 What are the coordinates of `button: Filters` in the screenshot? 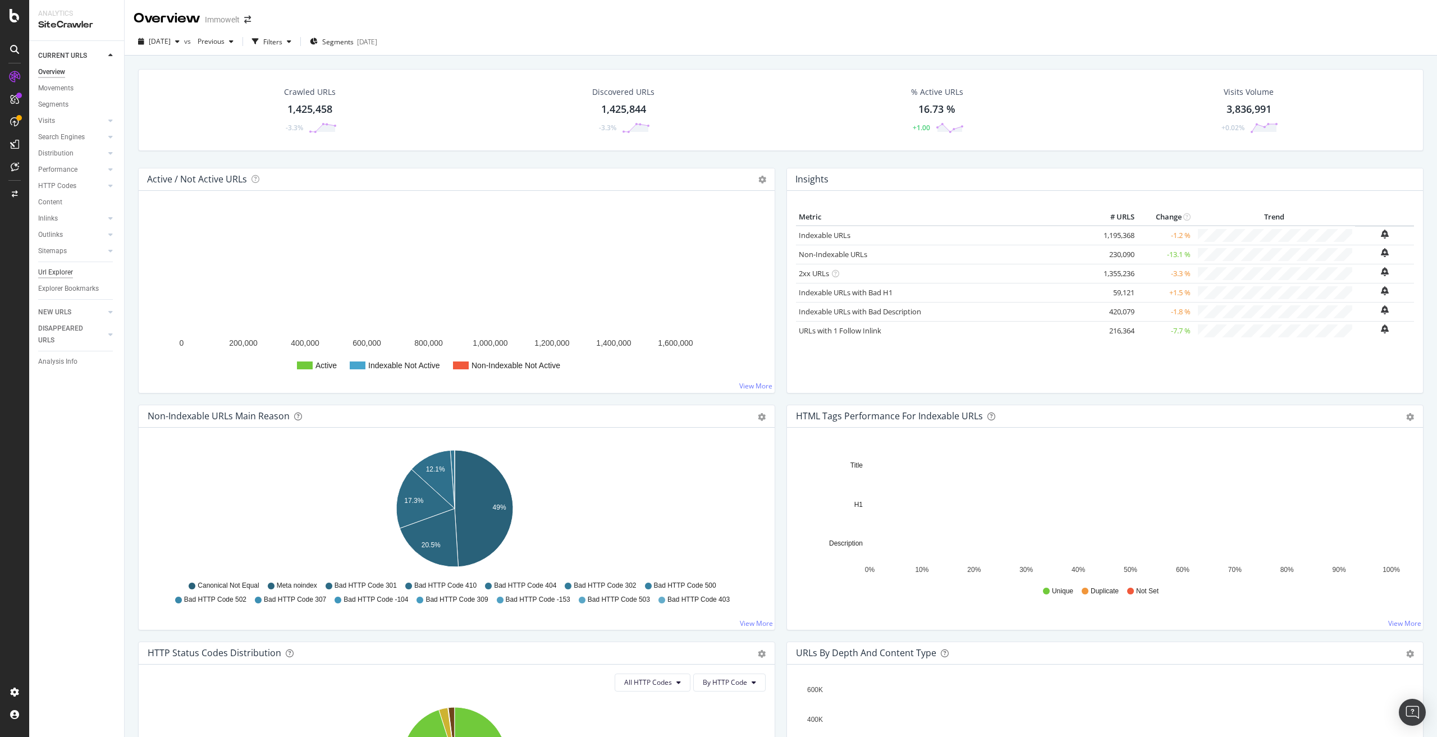 It's located at (272, 42).